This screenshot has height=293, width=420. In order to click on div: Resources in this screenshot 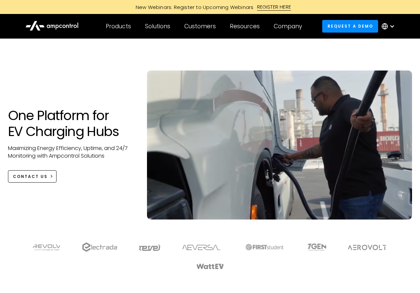, I will do `click(245, 26)`.